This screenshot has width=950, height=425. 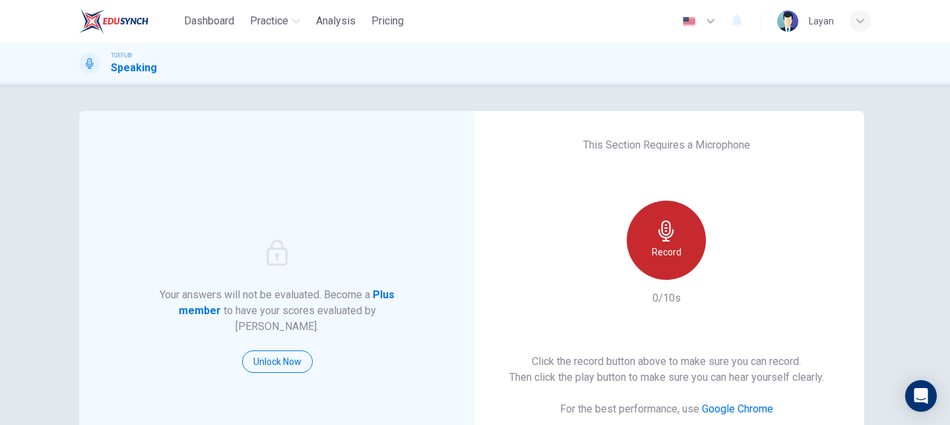 What do you see at coordinates (822, 21) in the screenshot?
I see `div: Layan` at bounding box center [822, 21].